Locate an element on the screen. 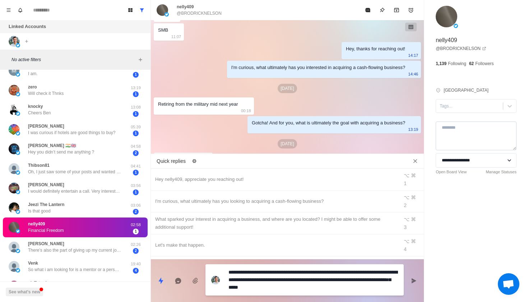 Image resolution: width=528 pixels, height=302 pixels. button: Reply with AI is located at coordinates (178, 280).